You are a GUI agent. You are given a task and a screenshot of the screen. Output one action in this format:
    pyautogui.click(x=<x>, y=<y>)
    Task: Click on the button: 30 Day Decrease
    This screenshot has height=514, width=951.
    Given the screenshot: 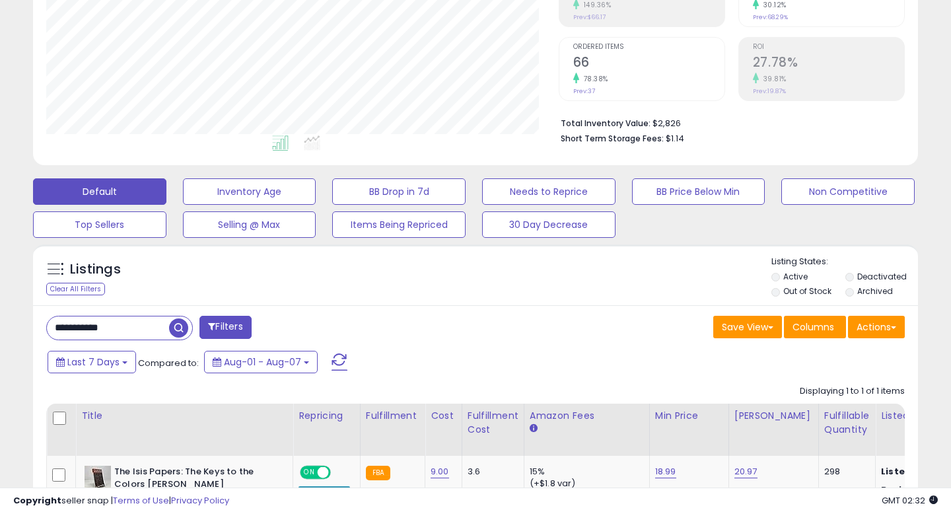 What is the action you would take?
    pyautogui.click(x=549, y=224)
    